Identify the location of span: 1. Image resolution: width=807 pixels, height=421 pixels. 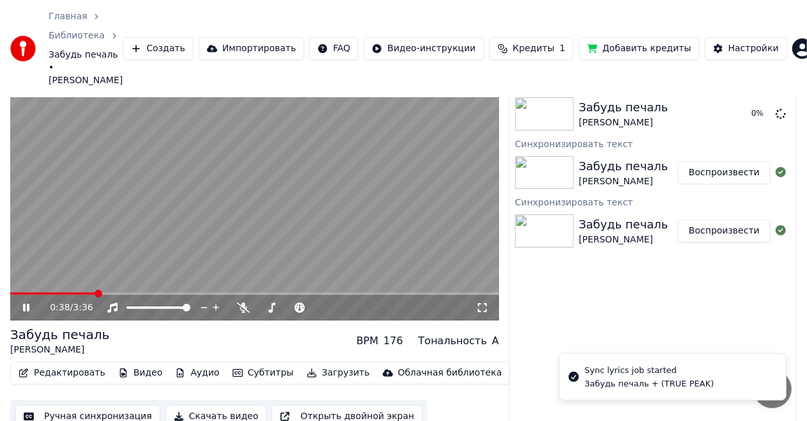
(563, 49).